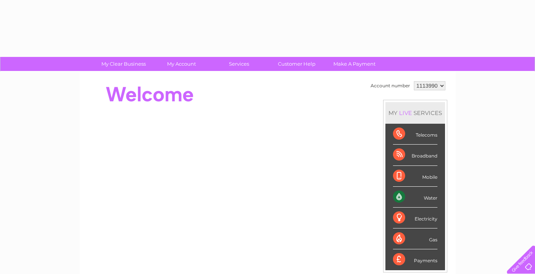  Describe the element at coordinates (239, 64) in the screenshot. I see `a: Services` at that location.